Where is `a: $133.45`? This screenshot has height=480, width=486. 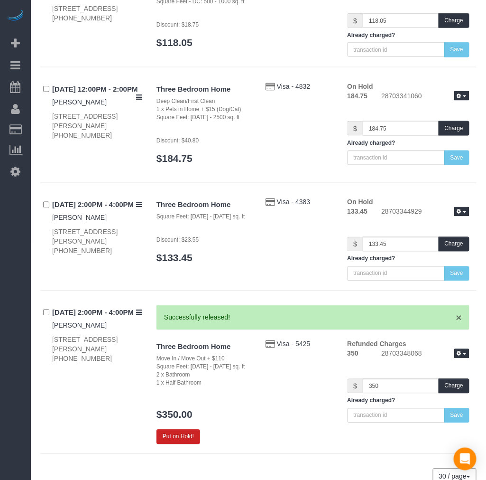 a: $133.45 is located at coordinates (175, 258).